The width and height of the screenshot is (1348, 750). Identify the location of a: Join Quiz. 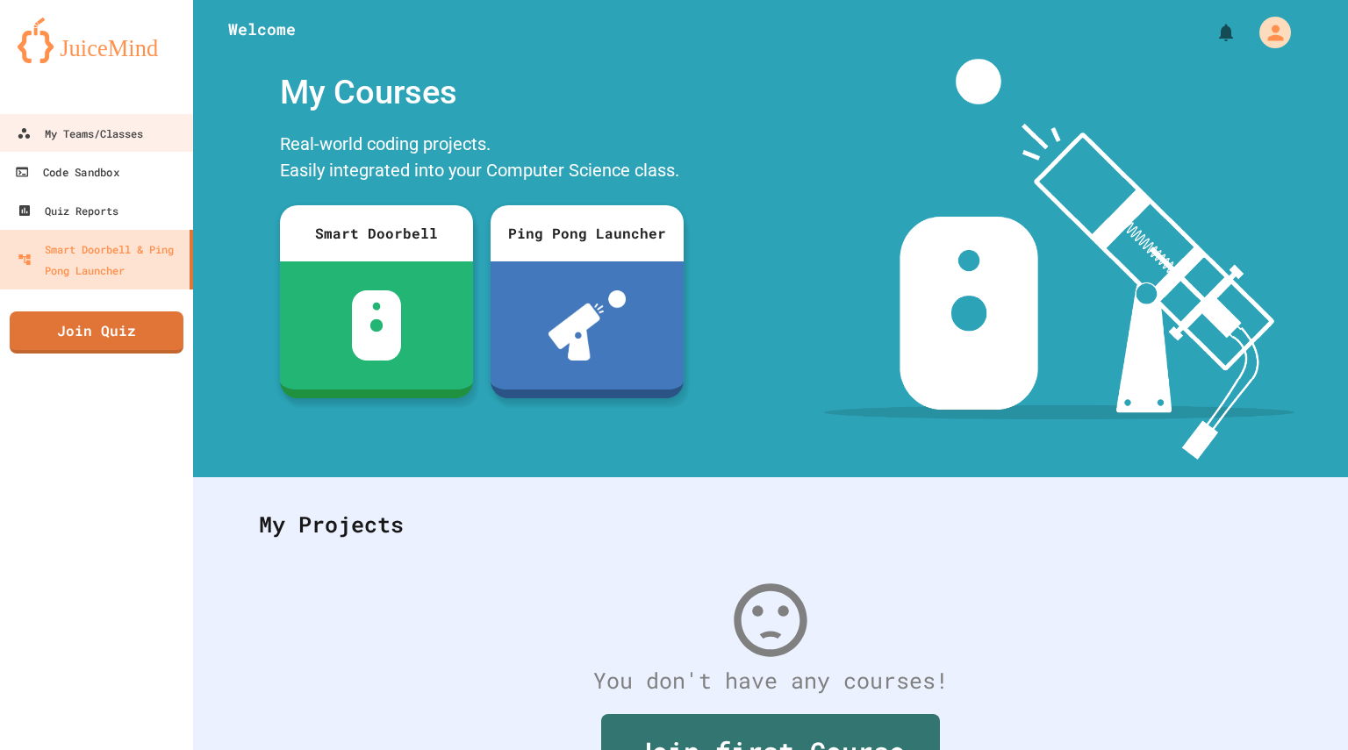
(97, 333).